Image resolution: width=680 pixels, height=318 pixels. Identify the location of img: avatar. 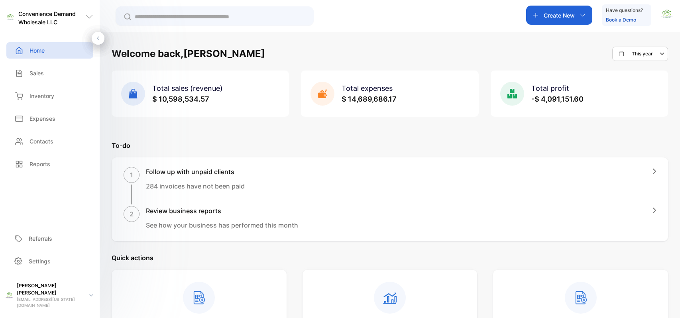
(667, 14).